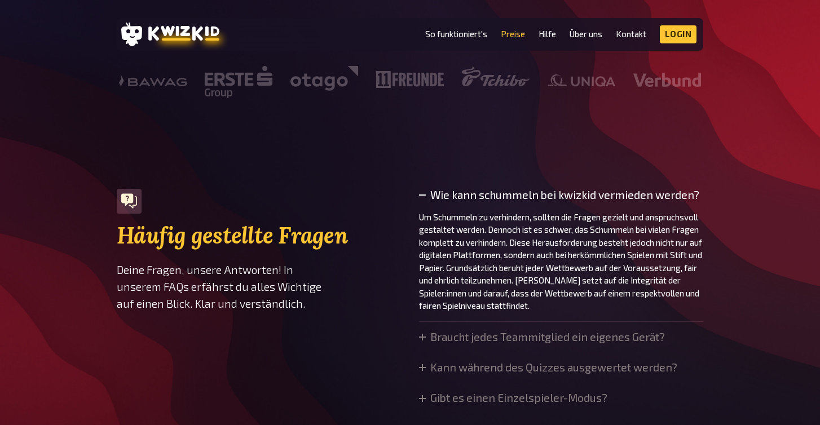 Image resolution: width=820 pixels, height=425 pixels. I want to click on a: Hilfe, so click(547, 34).